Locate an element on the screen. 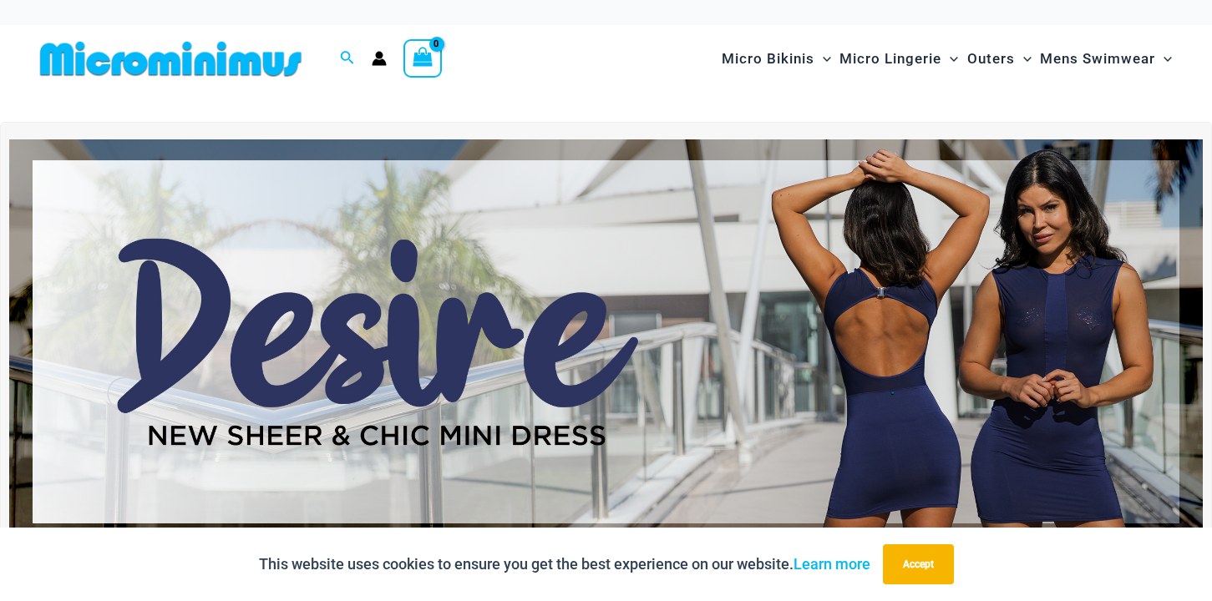  img: MM SHOP LOGO FLAT is located at coordinates (170, 58).